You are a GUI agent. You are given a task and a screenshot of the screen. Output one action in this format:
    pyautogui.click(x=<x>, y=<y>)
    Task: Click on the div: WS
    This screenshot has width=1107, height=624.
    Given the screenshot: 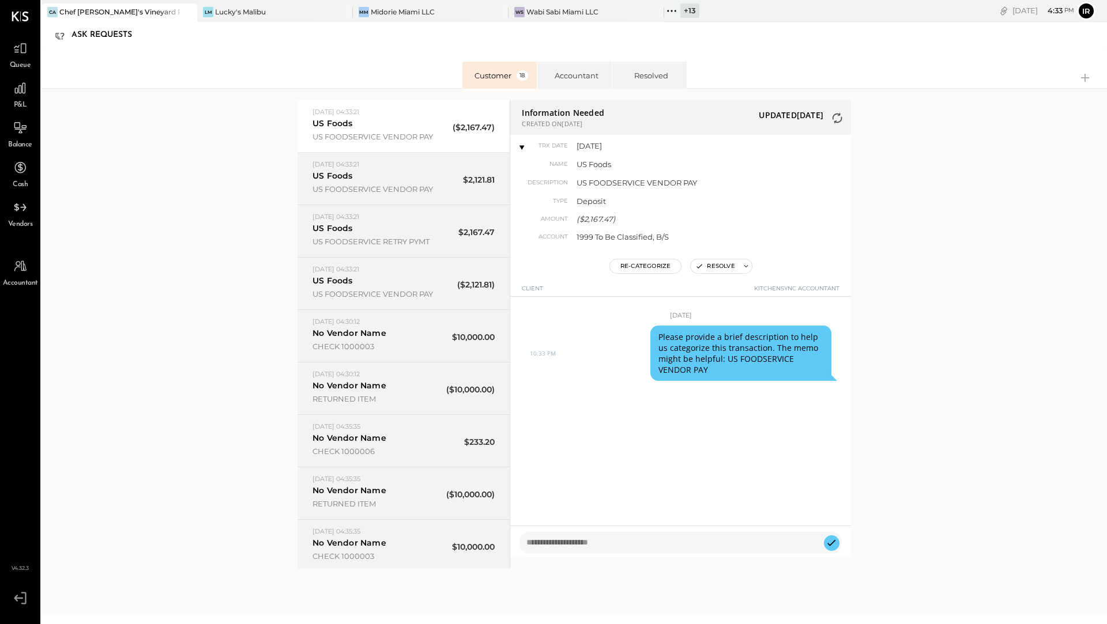 What is the action you would take?
    pyautogui.click(x=520, y=12)
    